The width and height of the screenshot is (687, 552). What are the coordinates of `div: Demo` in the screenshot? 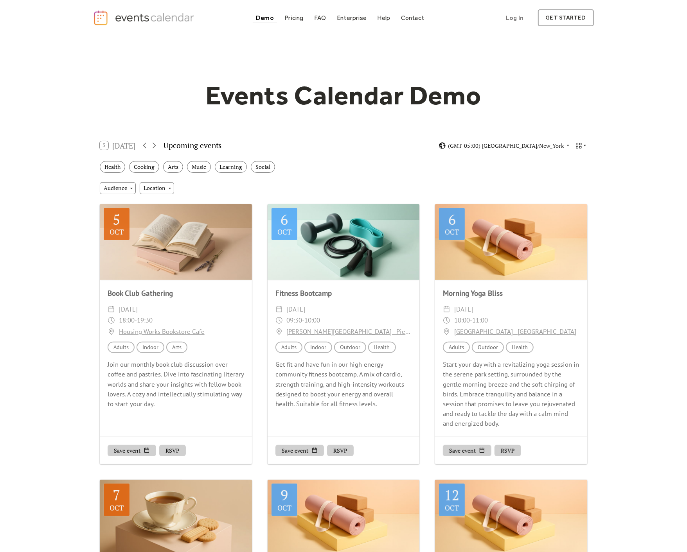 It's located at (265, 18).